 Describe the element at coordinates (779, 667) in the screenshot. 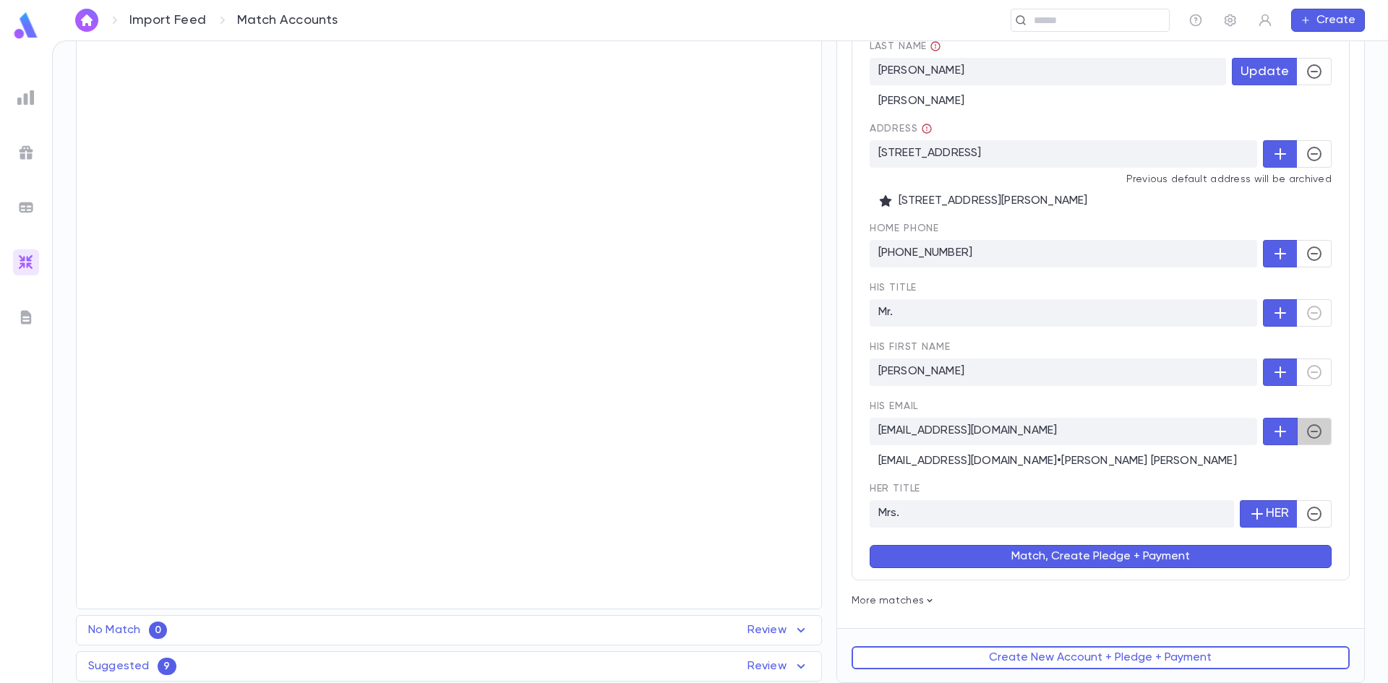

I see `p: Review` at that location.